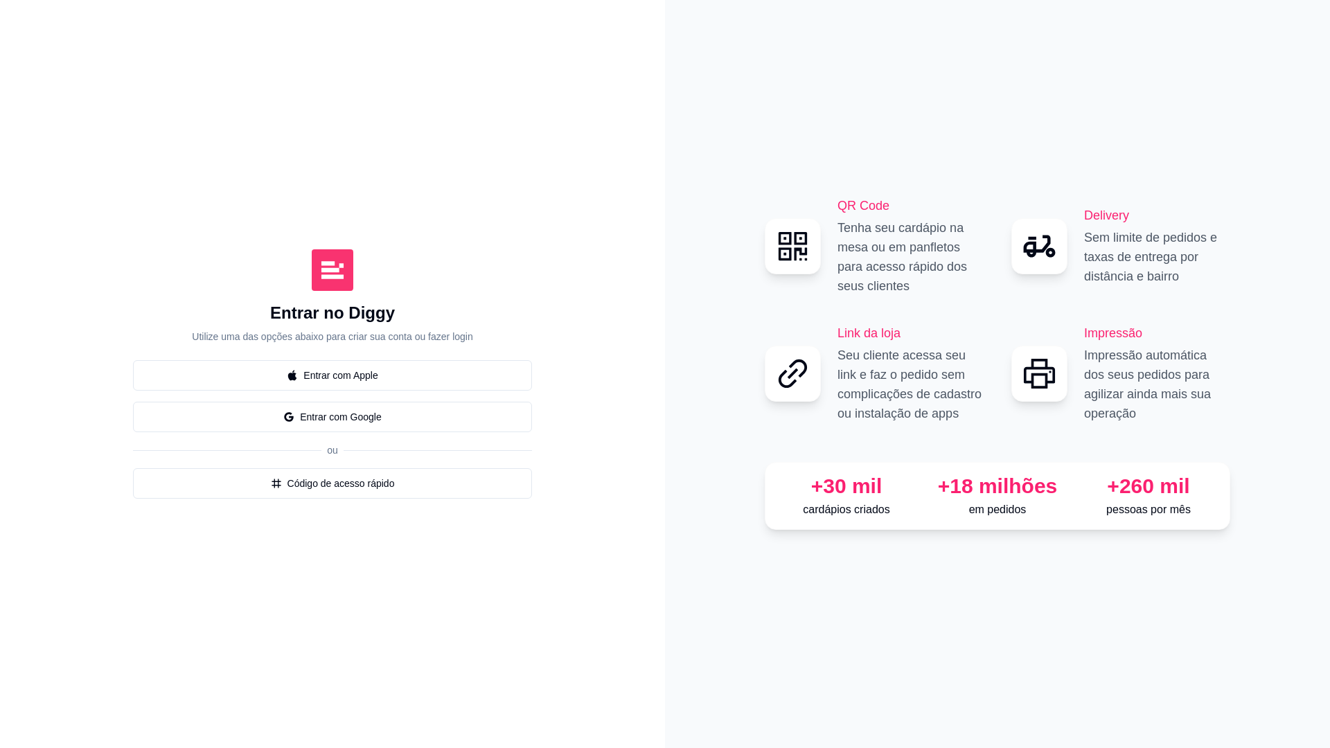  What do you see at coordinates (910, 333) in the screenshot?
I see `h2: Link da loja` at bounding box center [910, 333].